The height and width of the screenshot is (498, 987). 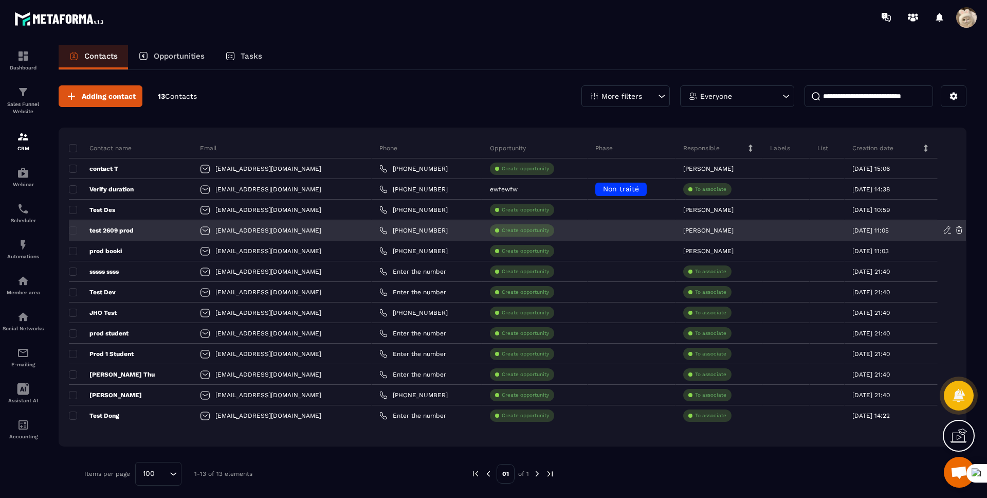 I want to click on p: Opportunities, so click(x=179, y=56).